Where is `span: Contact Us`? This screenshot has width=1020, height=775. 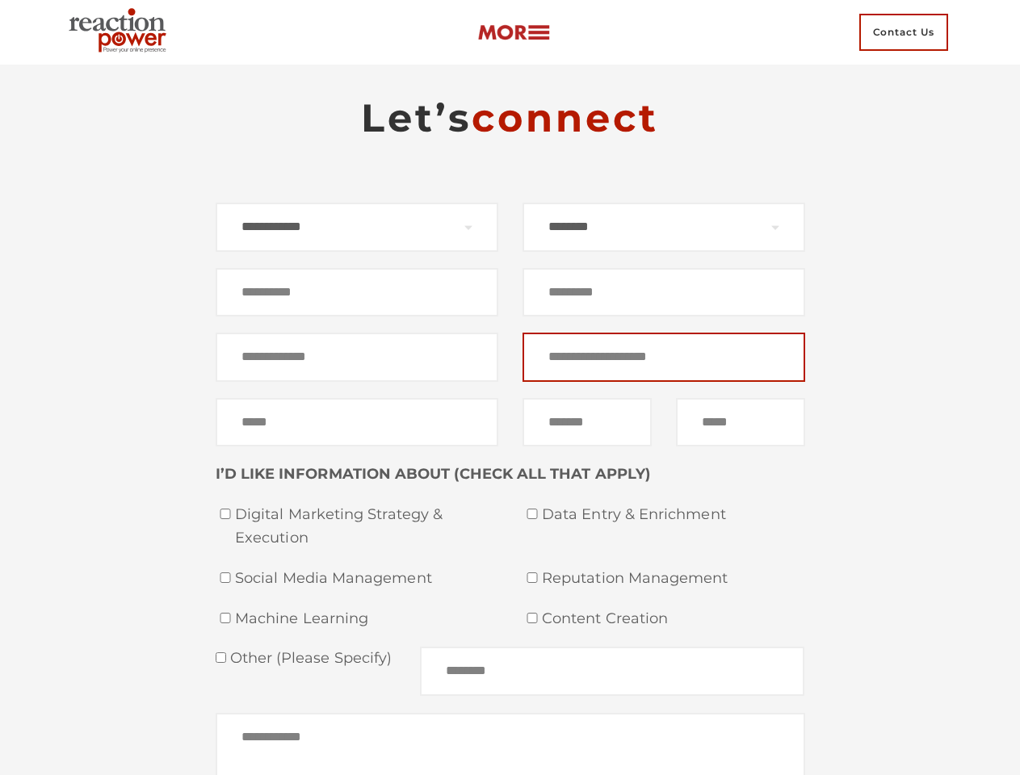
span: Contact Us is located at coordinates (904, 32).